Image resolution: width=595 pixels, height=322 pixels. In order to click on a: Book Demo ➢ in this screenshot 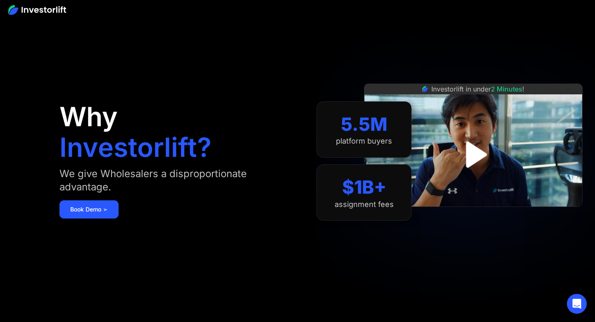, I will do `click(89, 209)`.